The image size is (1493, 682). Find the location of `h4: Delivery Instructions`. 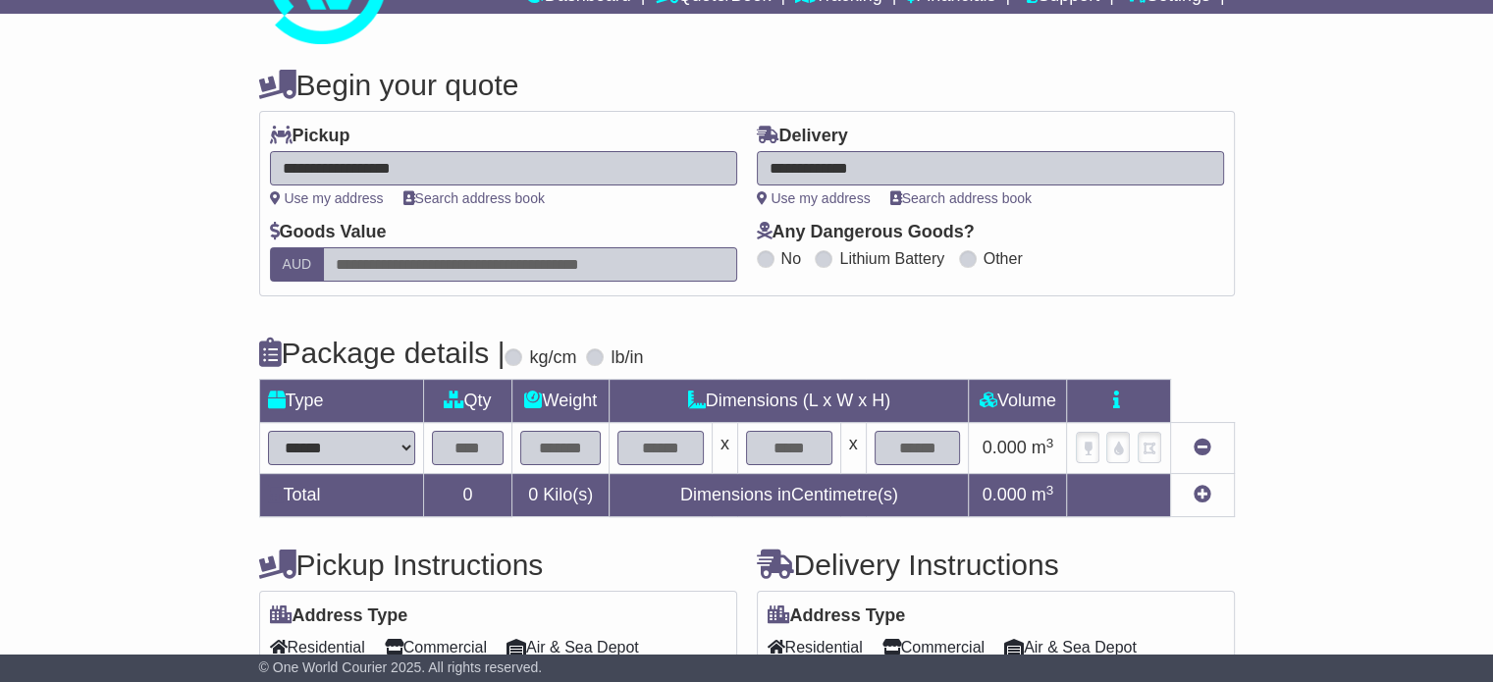

h4: Delivery Instructions is located at coordinates (995, 564).